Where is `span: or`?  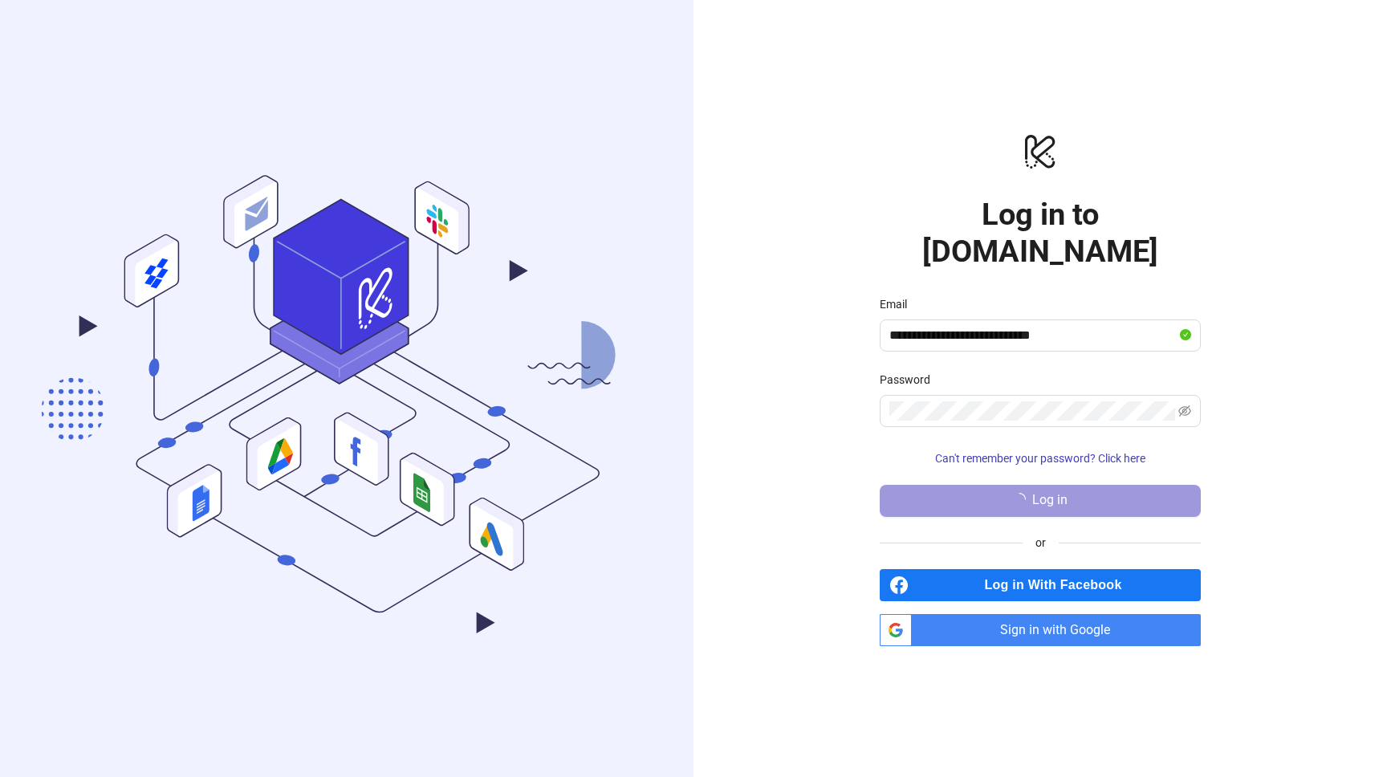
span: or is located at coordinates (1040, 542).